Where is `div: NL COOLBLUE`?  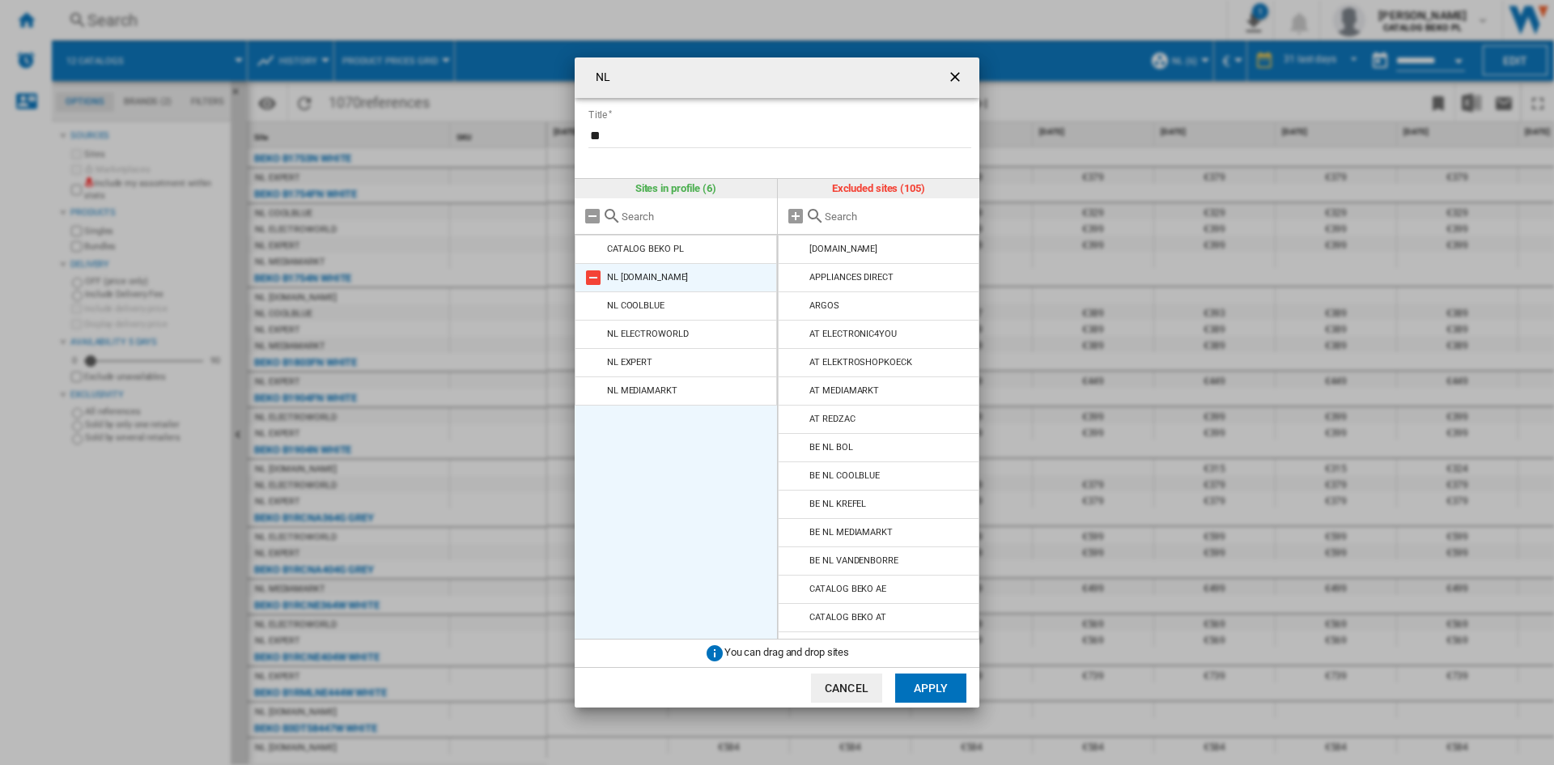
div: NL COOLBLUE is located at coordinates (636, 305).